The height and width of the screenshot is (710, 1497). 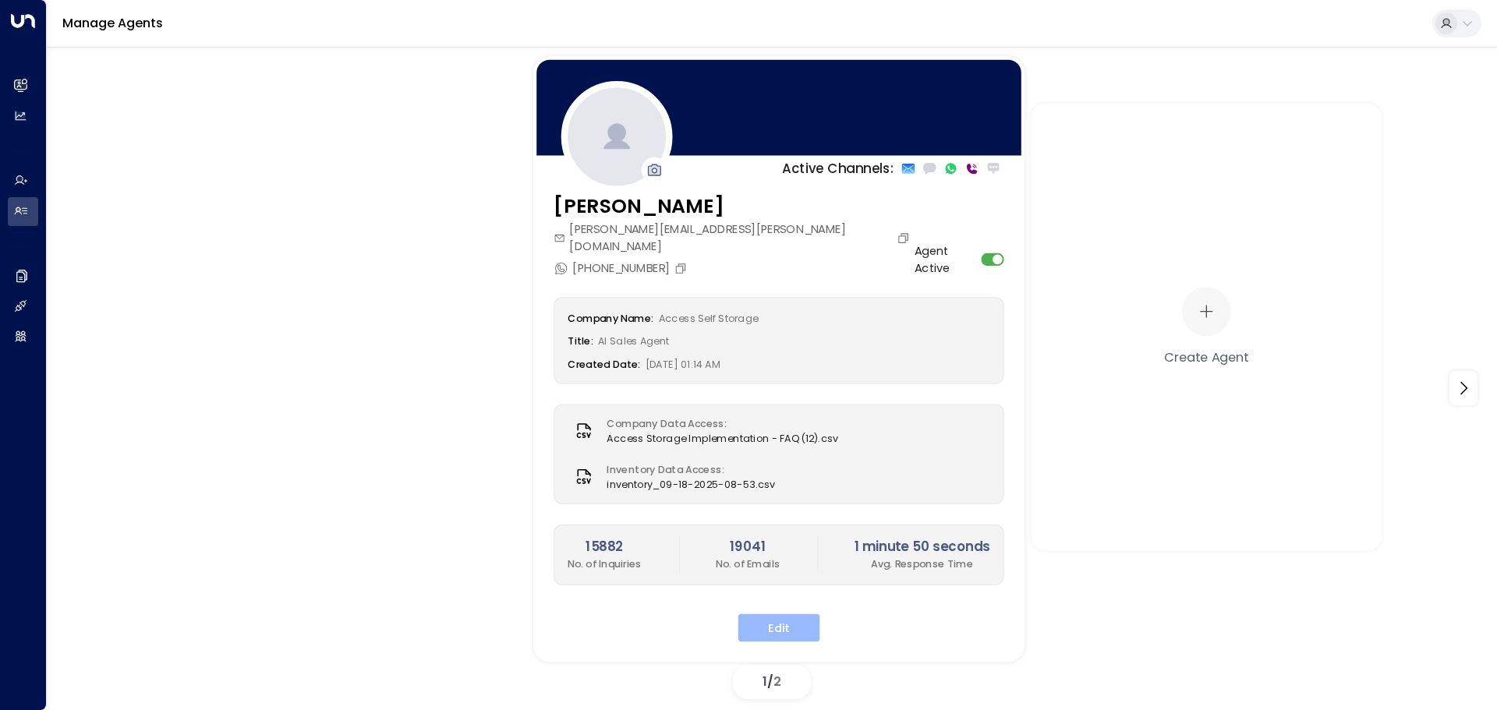 What do you see at coordinates (692, 484) in the screenshot?
I see `span: inventory_09-18-2025-08-53.csv` at bounding box center [692, 484].